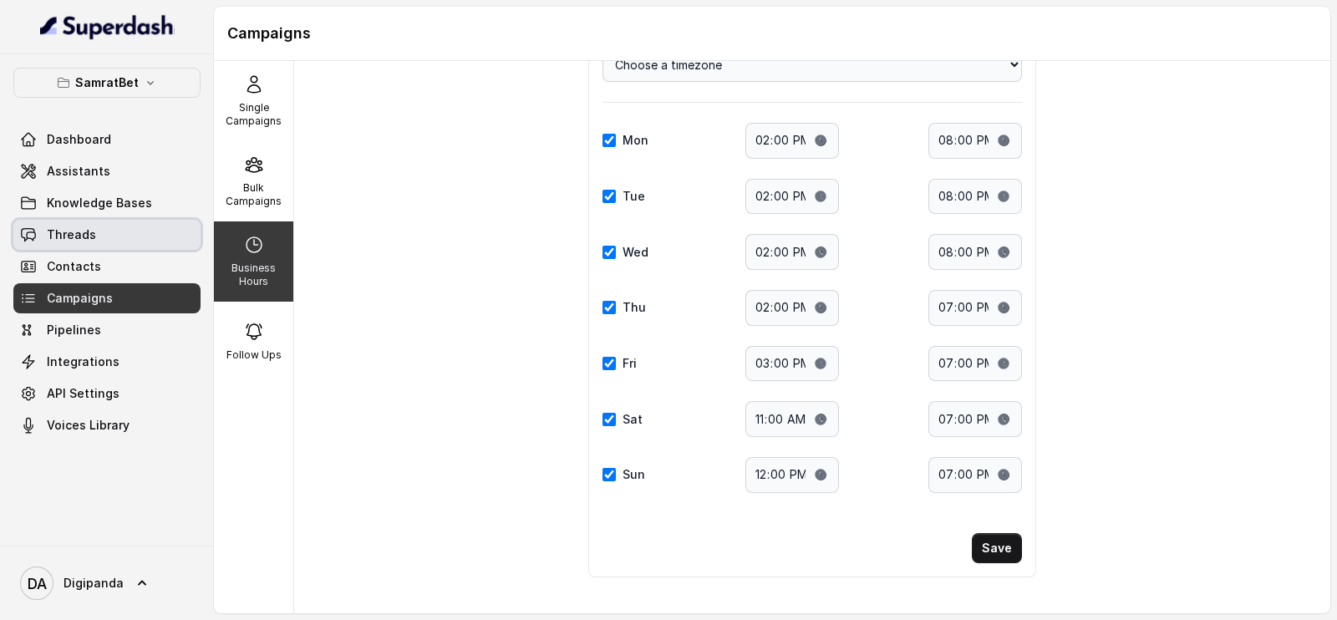 The image size is (1337, 620). Describe the element at coordinates (88, 425) in the screenshot. I see `span: Voices Library` at that location.